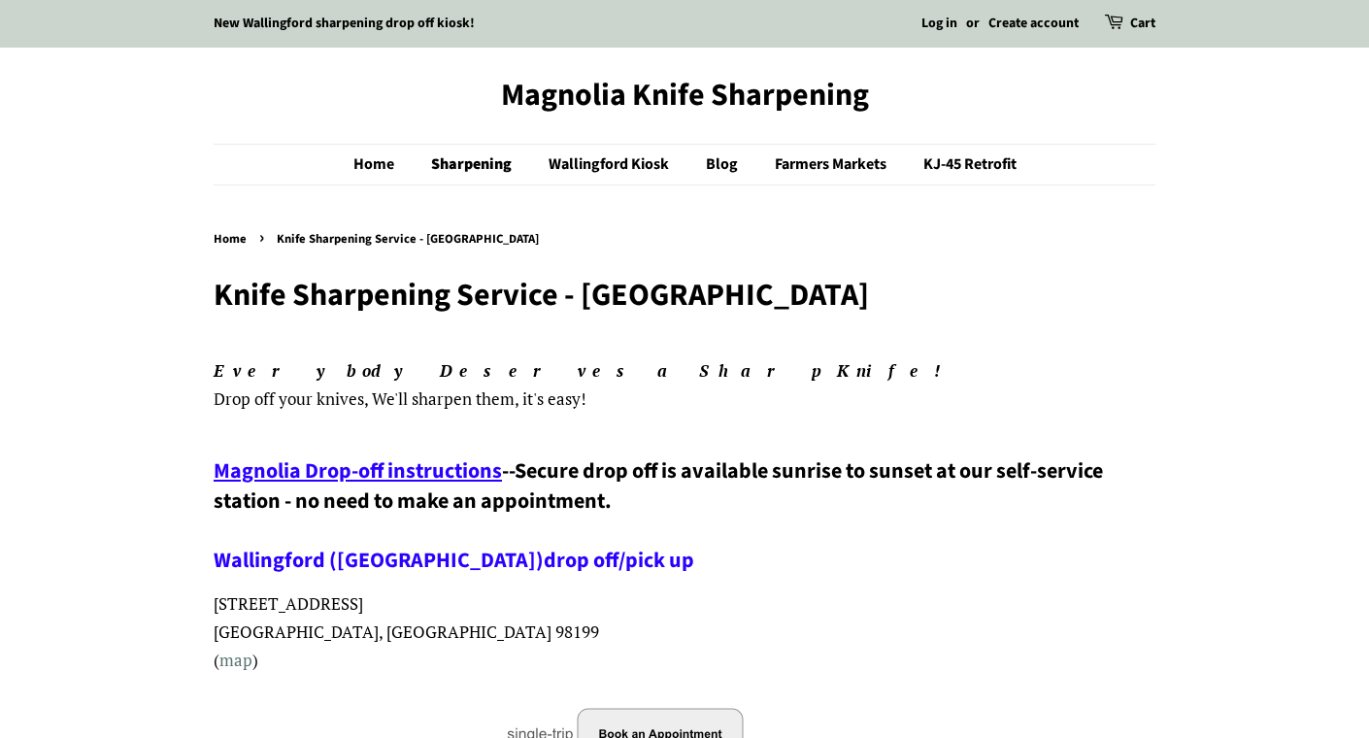 This screenshot has height=738, width=1369. I want to click on a: Farmers Markets, so click(833, 164).